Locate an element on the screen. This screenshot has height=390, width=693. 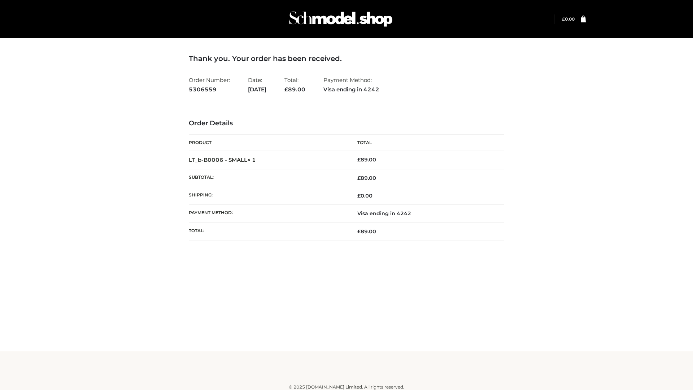
td: Visa ending in 4242 is located at coordinates (425, 213).